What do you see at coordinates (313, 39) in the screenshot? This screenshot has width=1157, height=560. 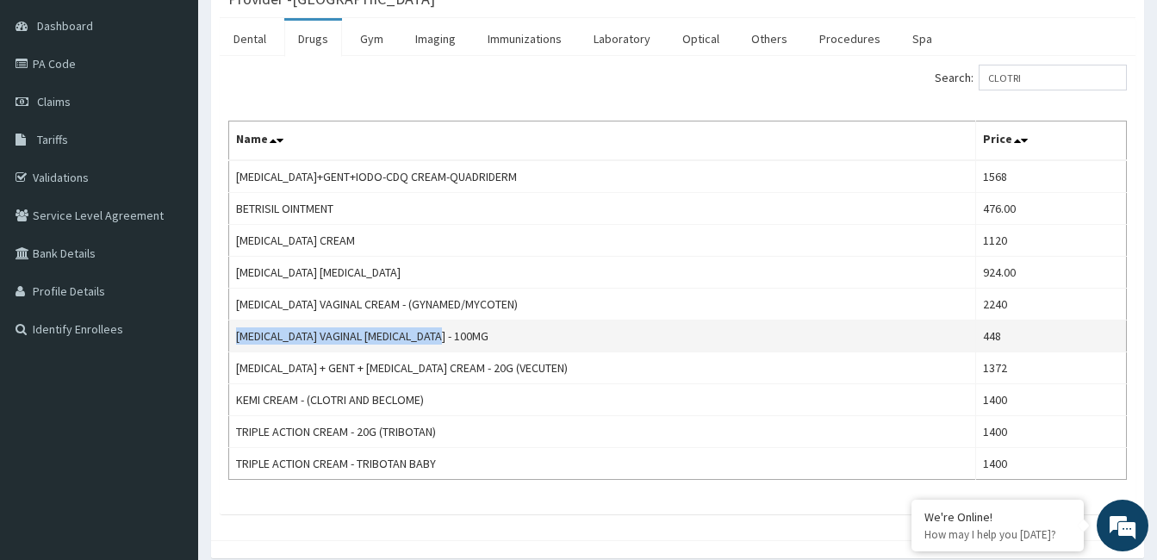 I see `a: Drugs` at bounding box center [313, 39].